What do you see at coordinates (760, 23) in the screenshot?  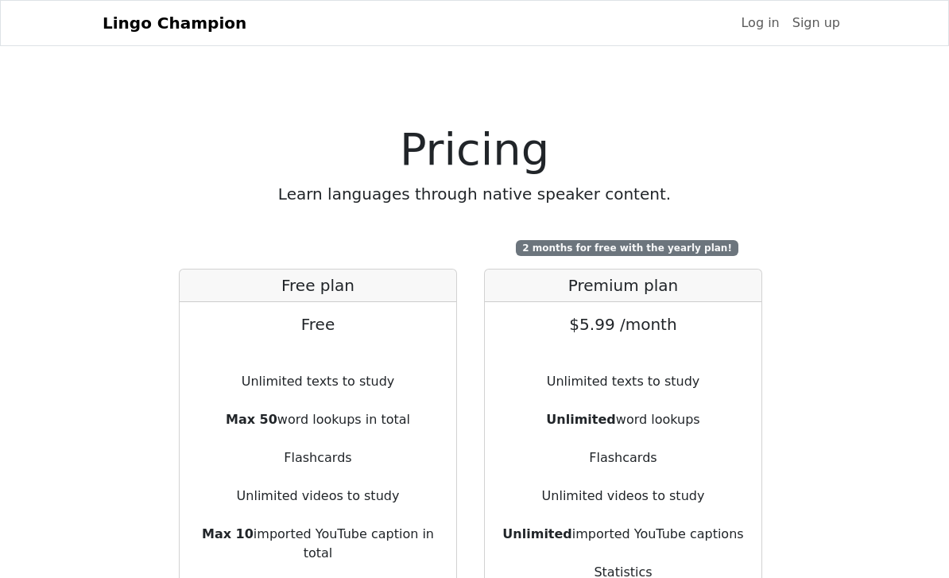 I see `a: Log in` at bounding box center [760, 23].